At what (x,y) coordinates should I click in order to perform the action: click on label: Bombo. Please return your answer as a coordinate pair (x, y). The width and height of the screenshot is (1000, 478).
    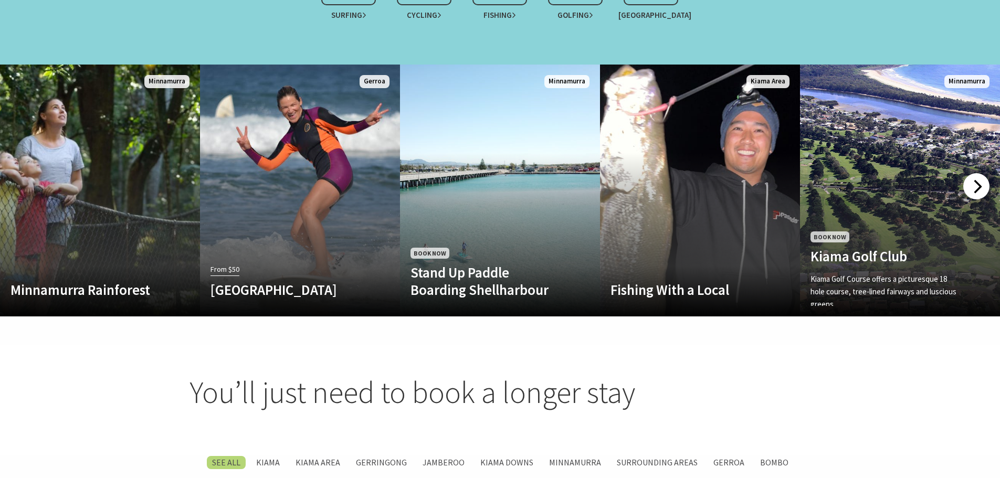
    Looking at the image, I should click on (774, 462).